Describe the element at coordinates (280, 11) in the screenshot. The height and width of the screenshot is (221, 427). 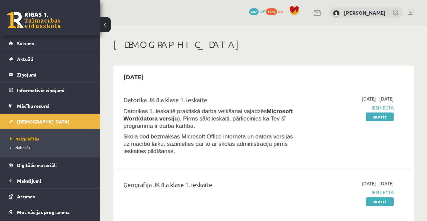
I see `span: xp` at that location.